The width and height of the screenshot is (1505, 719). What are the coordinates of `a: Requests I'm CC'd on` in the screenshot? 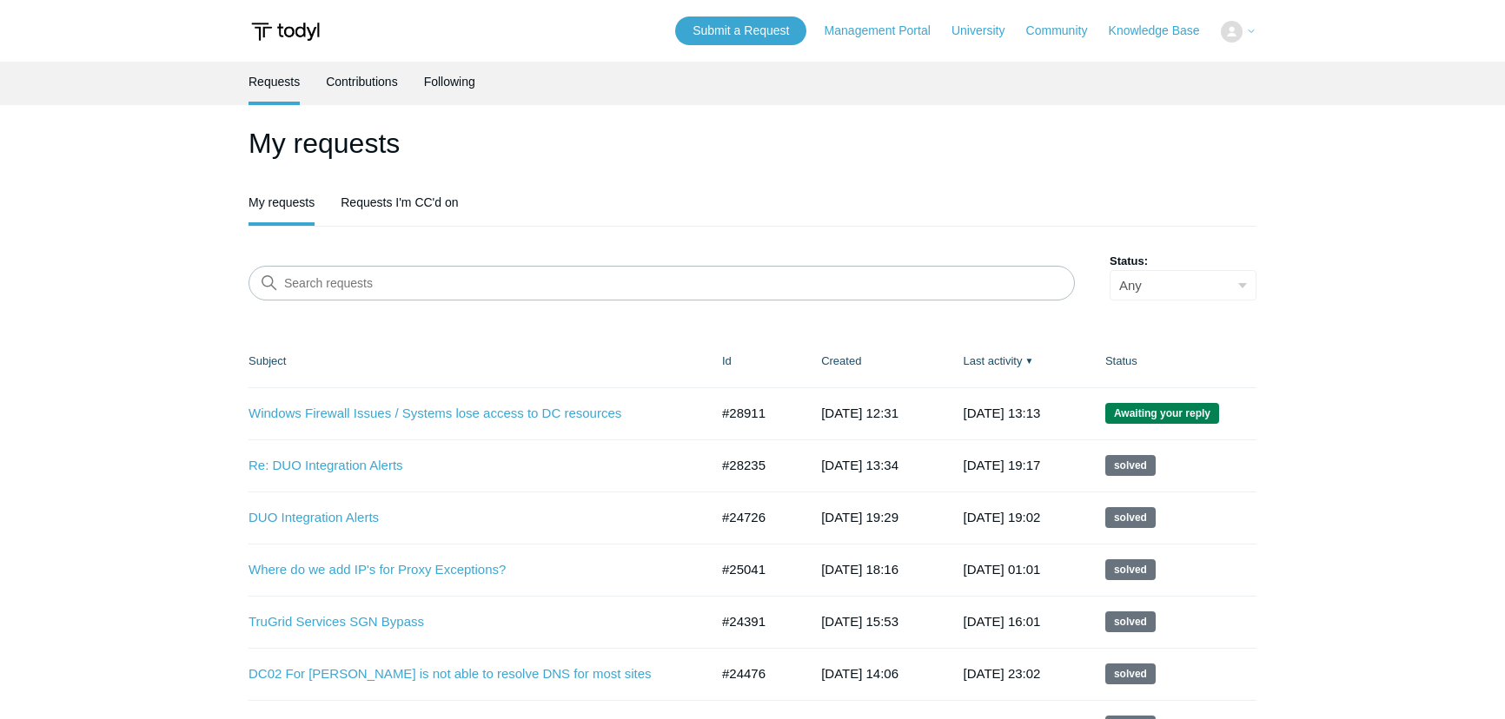 It's located at (399, 202).